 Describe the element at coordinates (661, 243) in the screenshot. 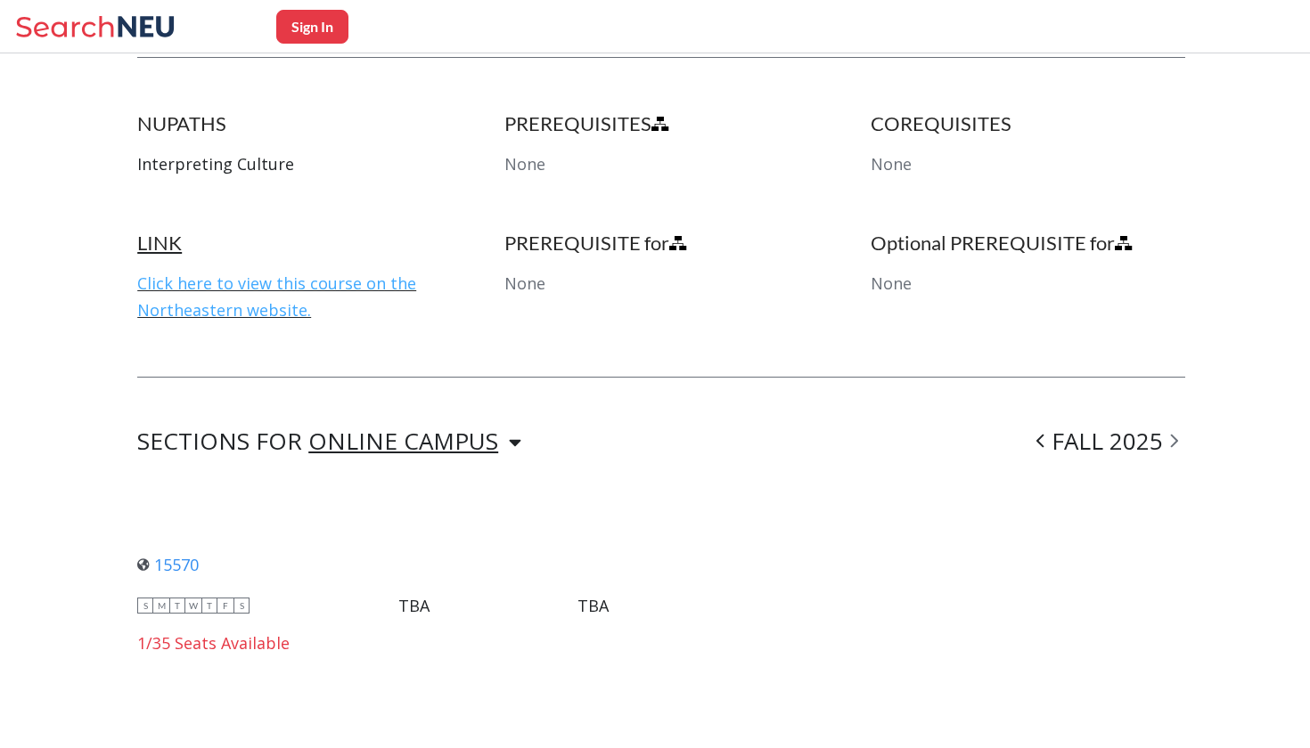

I see `h4: PREREQUISITE for` at that location.